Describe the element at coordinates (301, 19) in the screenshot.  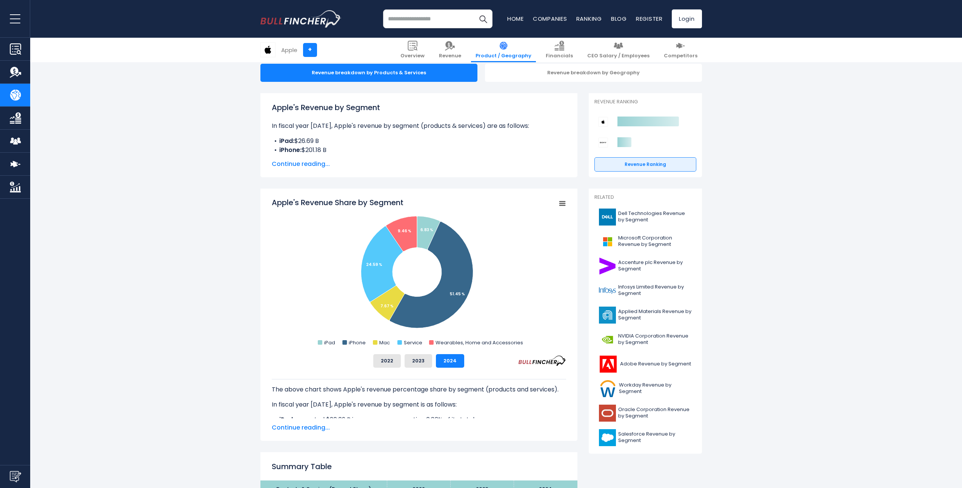
I see `img: bullfincher logo` at that location.